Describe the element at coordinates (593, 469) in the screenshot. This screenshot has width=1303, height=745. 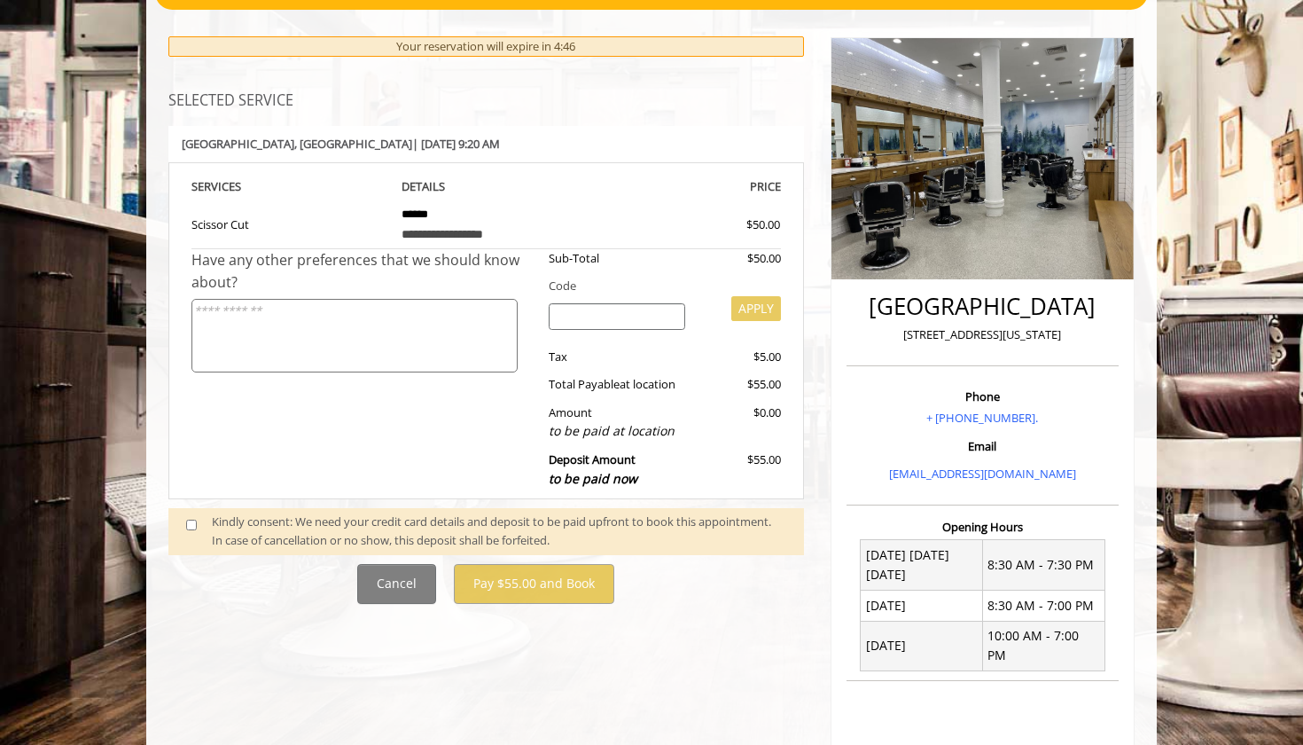
I see `b: Deposit Amount` at that location.